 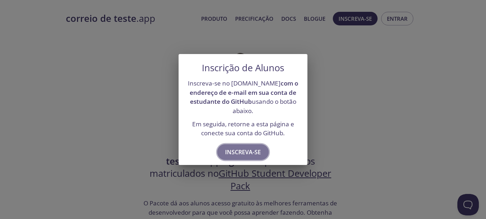 I want to click on button: Inscreva-se, so click(x=243, y=152).